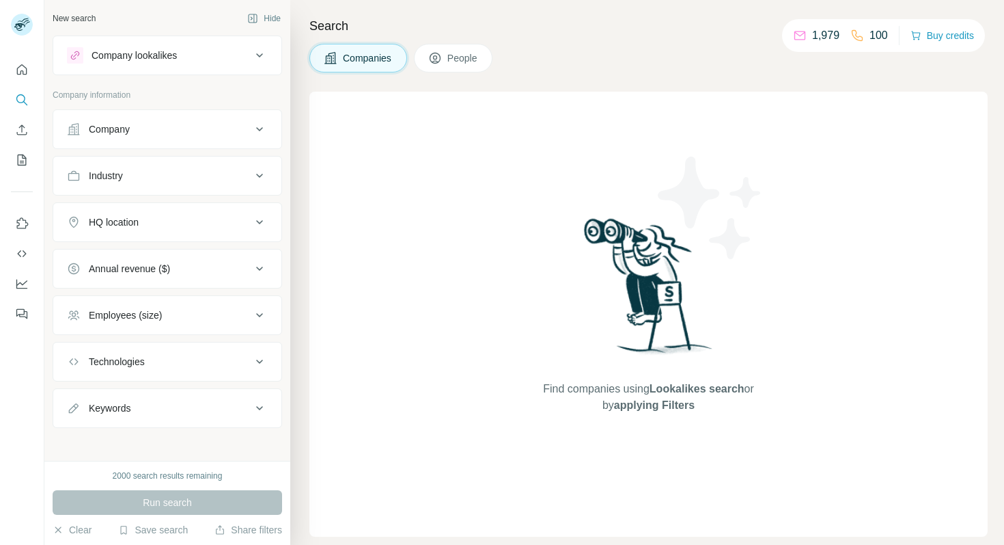 The width and height of the screenshot is (1004, 545). What do you see at coordinates (711, 208) in the screenshot?
I see `img: Surfe Illustration - Stars` at bounding box center [711, 208].